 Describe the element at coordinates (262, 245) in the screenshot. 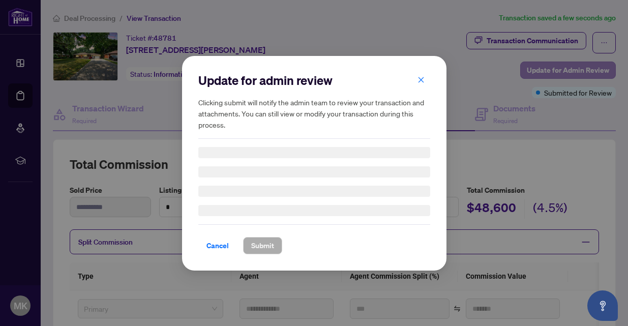

I see `button: Submit` at that location.